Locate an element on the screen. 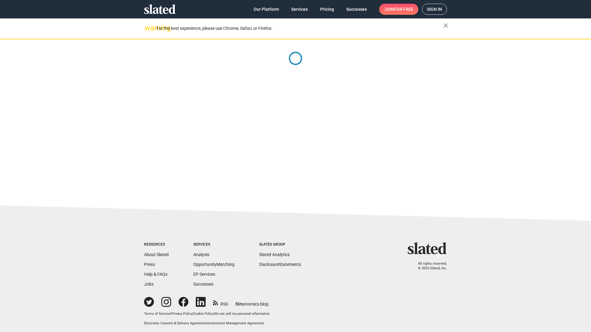  div: Services is located at coordinates (214, 245).